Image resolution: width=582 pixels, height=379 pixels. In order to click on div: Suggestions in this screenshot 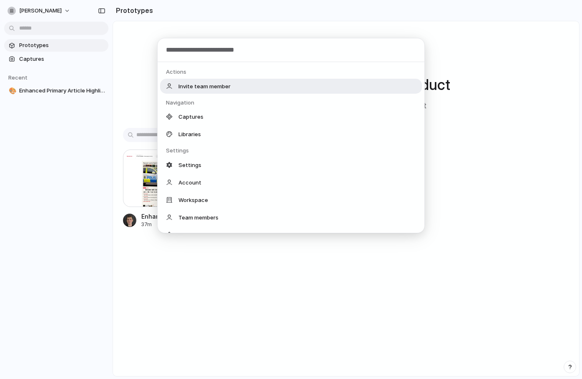, I will do `click(291, 148)`.